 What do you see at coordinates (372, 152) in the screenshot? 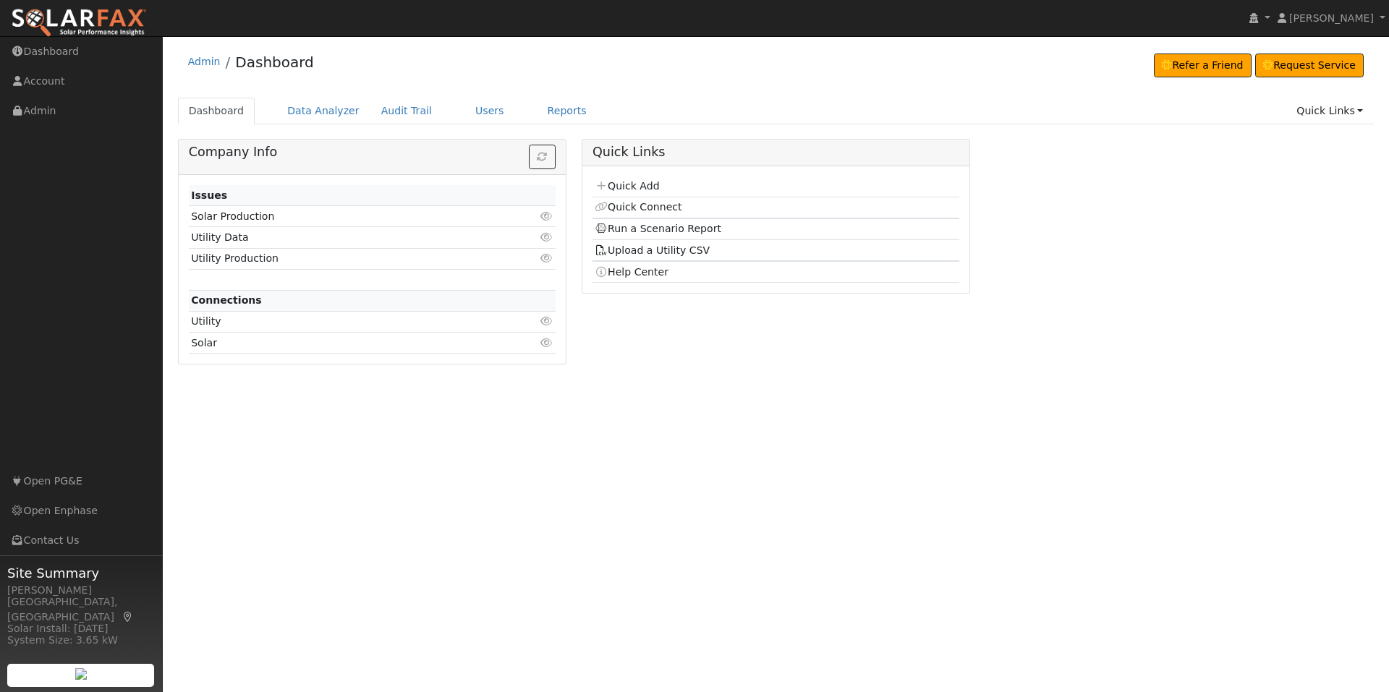
I see `h5: Company Info` at bounding box center [372, 152].